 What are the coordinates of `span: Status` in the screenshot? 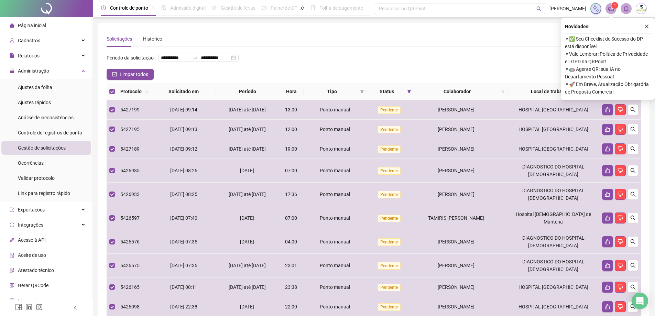 It's located at (387, 91).